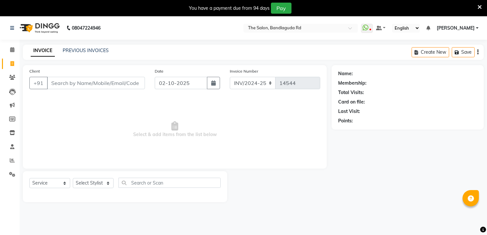 This screenshot has height=235, width=487. What do you see at coordinates (43, 51) in the screenshot?
I see `a: INVOICE` at bounding box center [43, 51].